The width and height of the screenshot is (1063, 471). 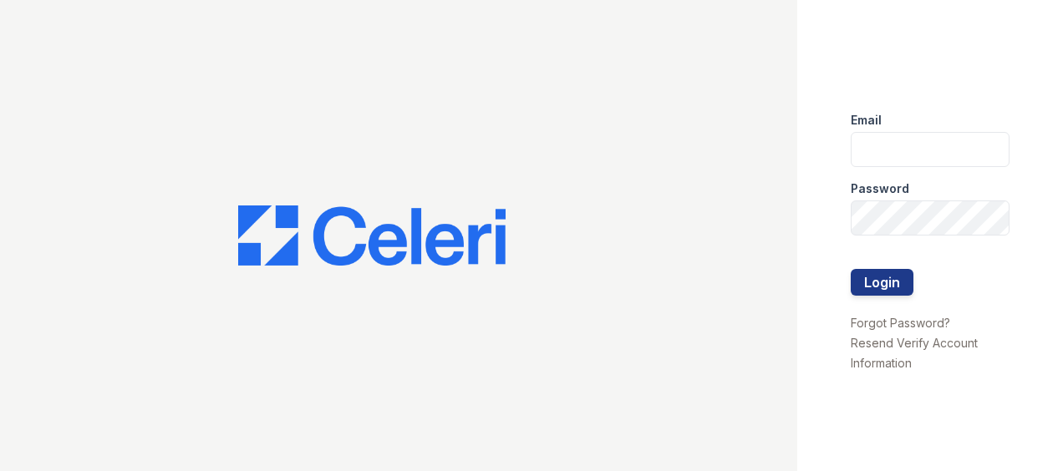 I want to click on button: Login, so click(x=881, y=282).